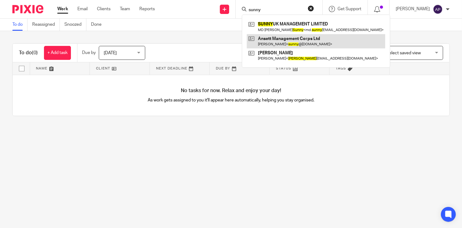 The height and width of the screenshot is (228, 462). What do you see at coordinates (98, 24) in the screenshot?
I see `a: Done` at bounding box center [98, 24].